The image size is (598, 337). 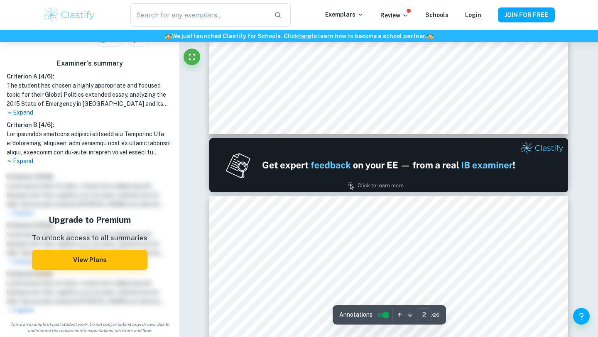 I want to click on p: To unlock access to all summaries, so click(x=90, y=238).